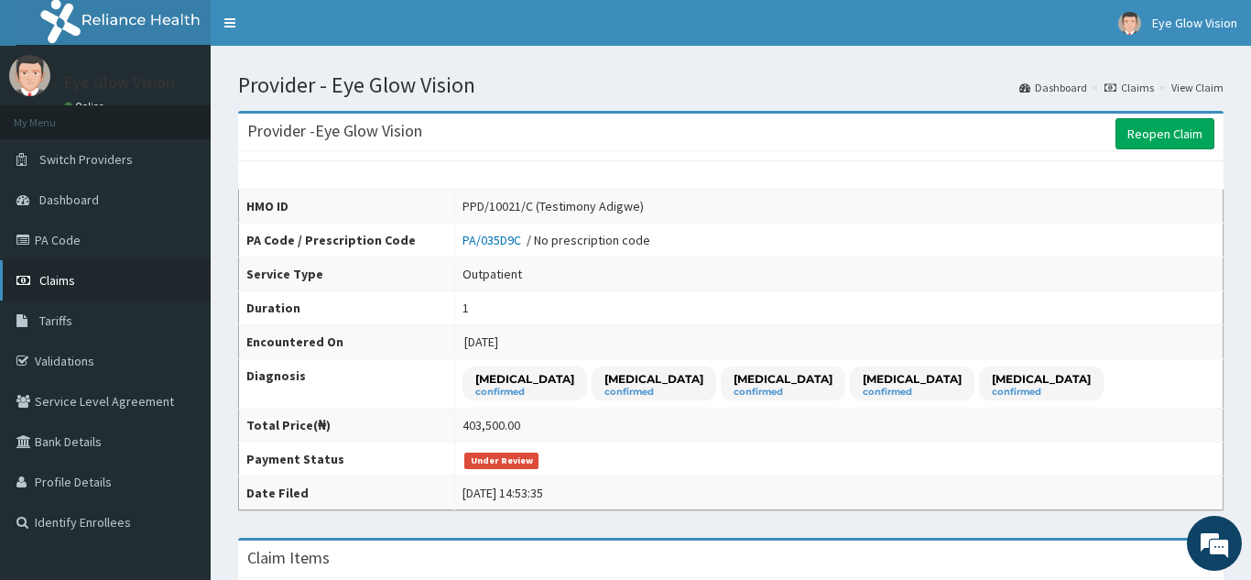 This screenshot has width=1251, height=580. What do you see at coordinates (491, 425) in the screenshot?
I see `div: 403,500.00` at bounding box center [491, 425].